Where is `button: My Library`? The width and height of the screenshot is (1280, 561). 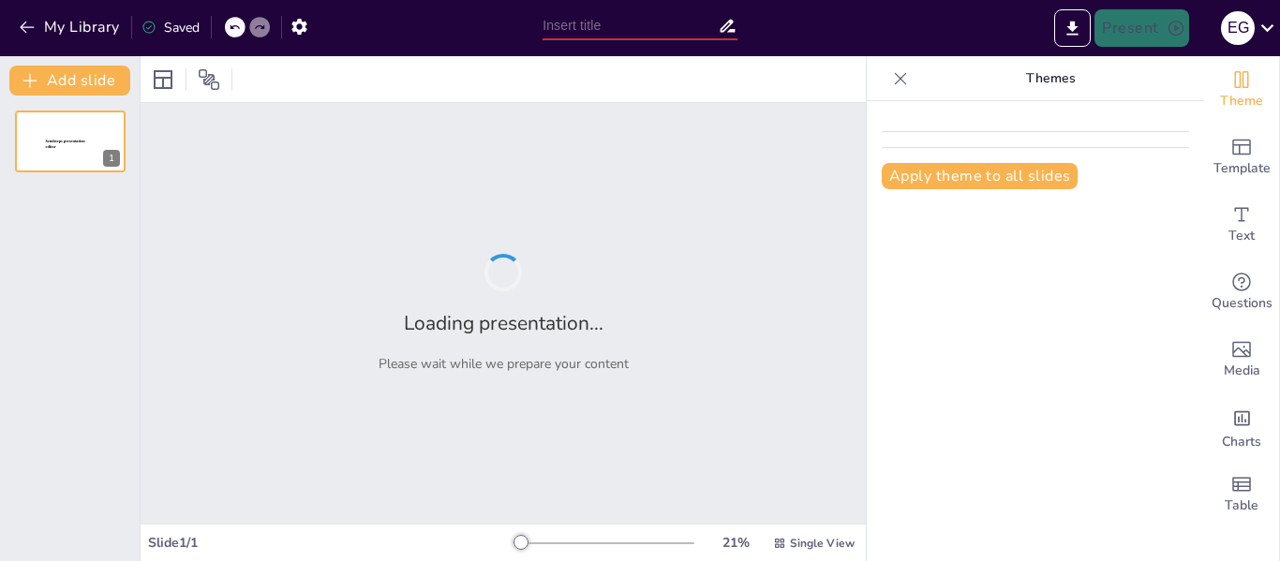
button: My Library is located at coordinates (70, 27).